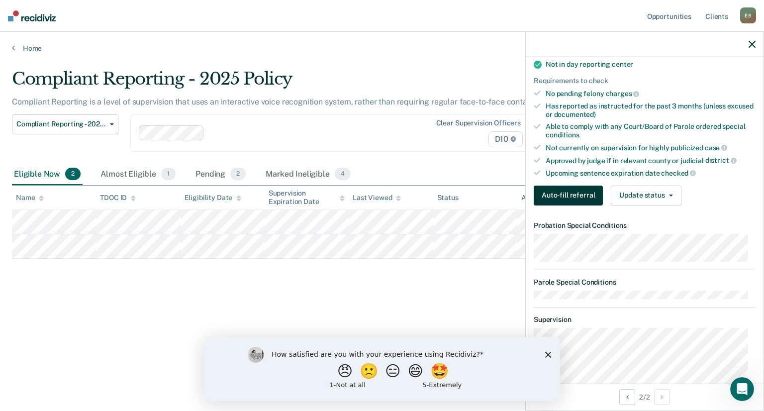  I want to click on img: Recidiviz, so click(32, 16).